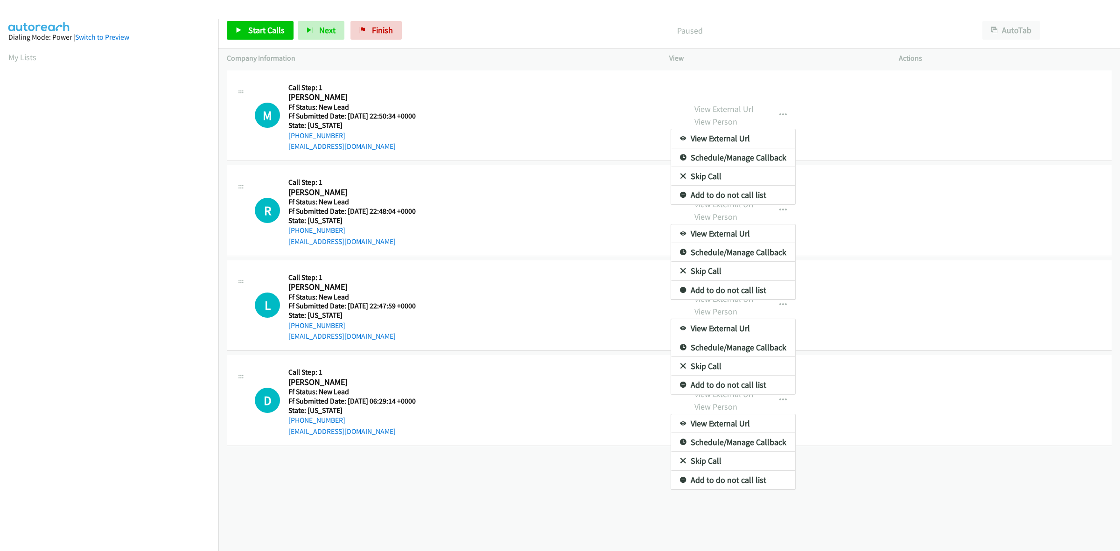  I want to click on a: Switch to Preview, so click(102, 37).